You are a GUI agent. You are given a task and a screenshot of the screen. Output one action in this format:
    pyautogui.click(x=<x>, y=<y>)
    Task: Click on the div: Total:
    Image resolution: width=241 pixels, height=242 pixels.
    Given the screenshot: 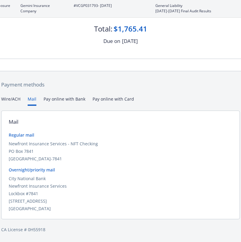 What is the action you would take?
    pyautogui.click(x=103, y=29)
    